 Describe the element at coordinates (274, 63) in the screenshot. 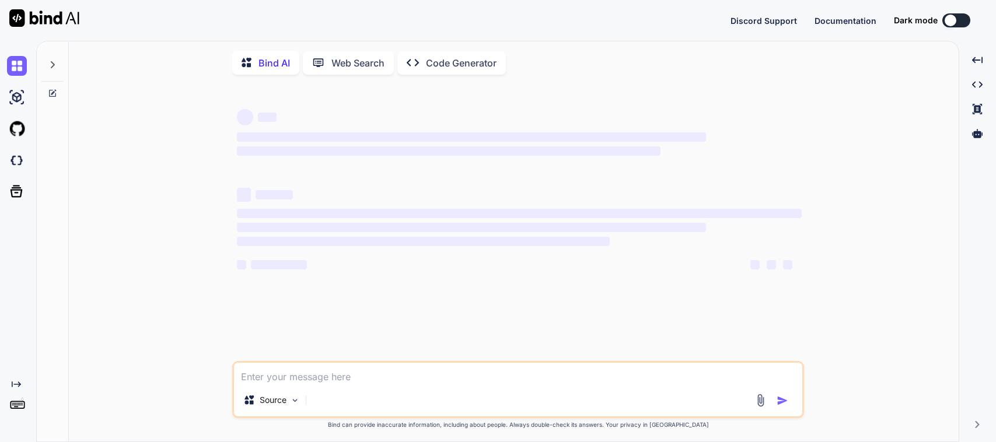

I see `p: Bind AI` at that location.